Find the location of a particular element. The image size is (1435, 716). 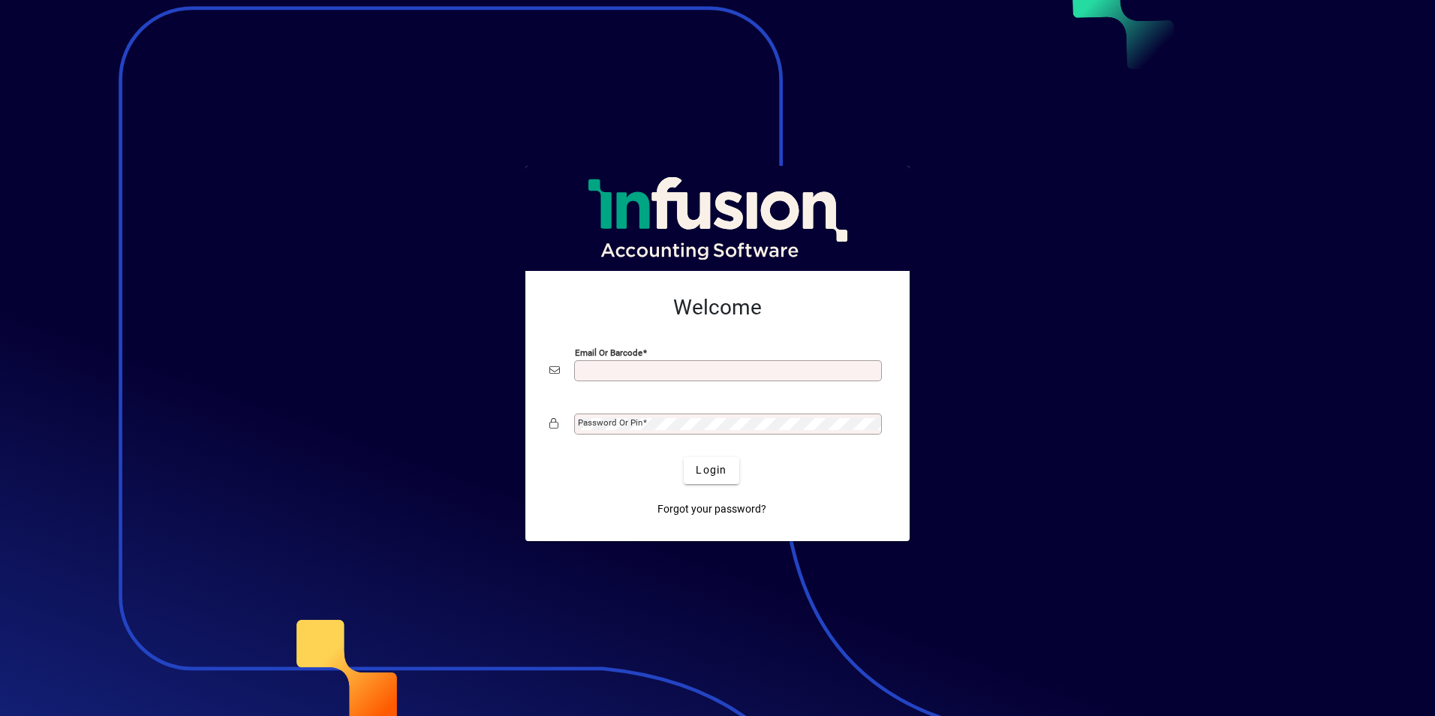

span: Login is located at coordinates (711, 470).